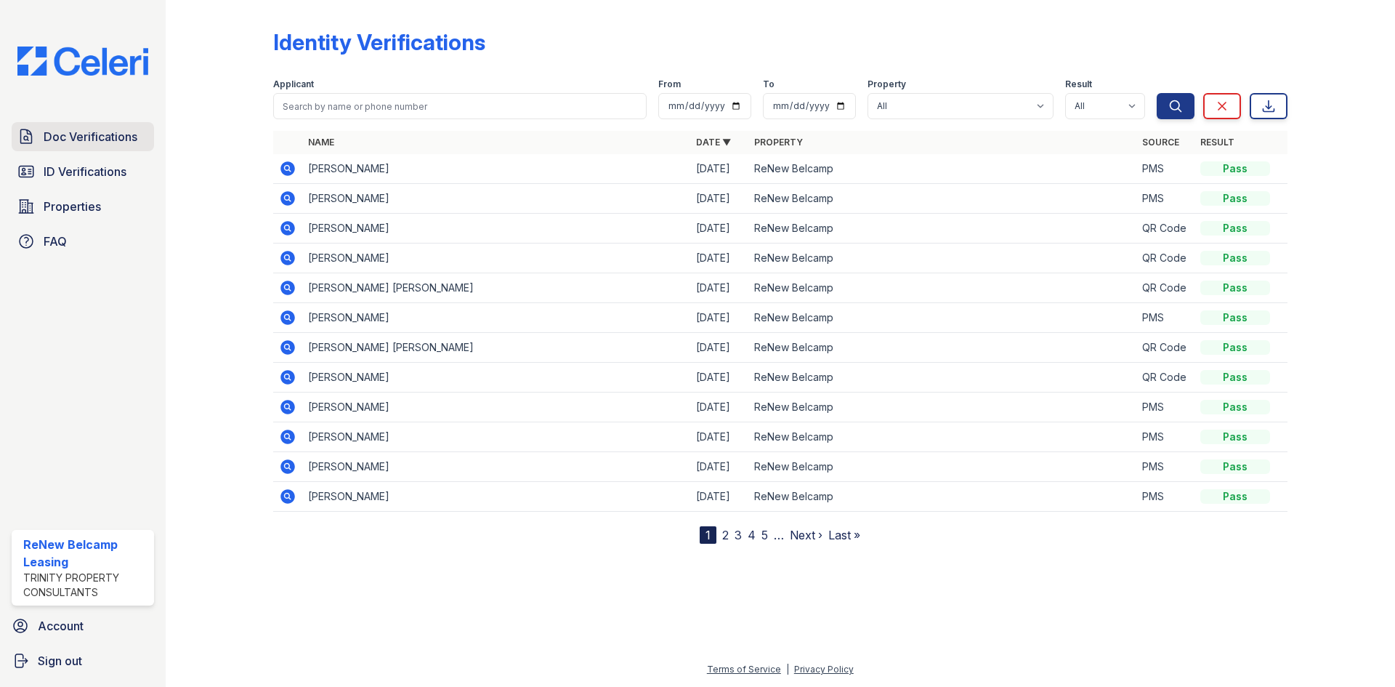 The image size is (1395, 687). Describe the element at coordinates (1160, 142) in the screenshot. I see `a: Source` at that location.